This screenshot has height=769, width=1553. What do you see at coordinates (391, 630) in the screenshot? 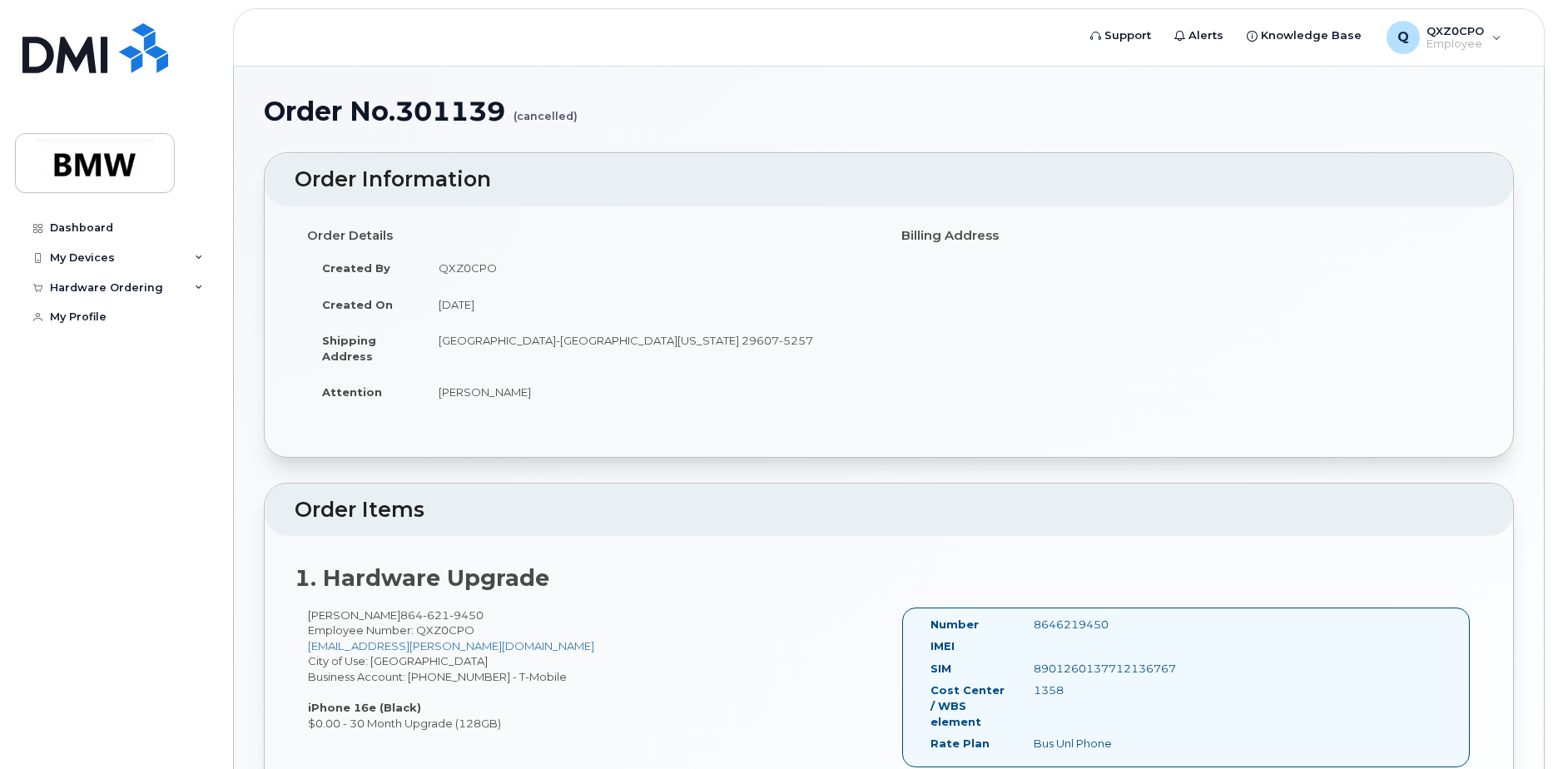
I see `span: Employee Number: QXZ0CPO` at bounding box center [391, 630].